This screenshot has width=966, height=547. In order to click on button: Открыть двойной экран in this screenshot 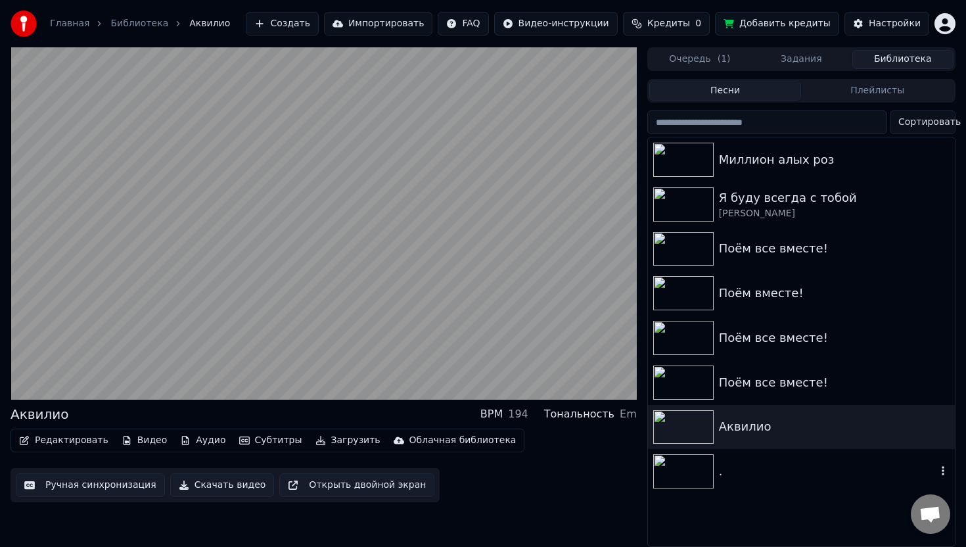, I will do `click(357, 485)`.